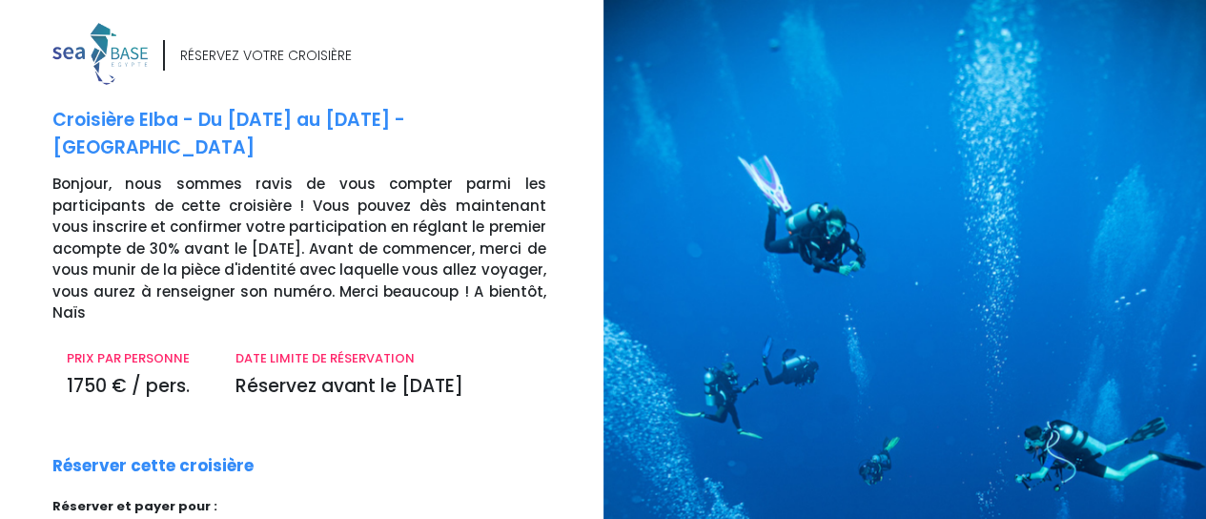 This screenshot has width=1206, height=519. Describe the element at coordinates (136, 359) in the screenshot. I see `p: PRIX PAR PERSONNE` at that location.